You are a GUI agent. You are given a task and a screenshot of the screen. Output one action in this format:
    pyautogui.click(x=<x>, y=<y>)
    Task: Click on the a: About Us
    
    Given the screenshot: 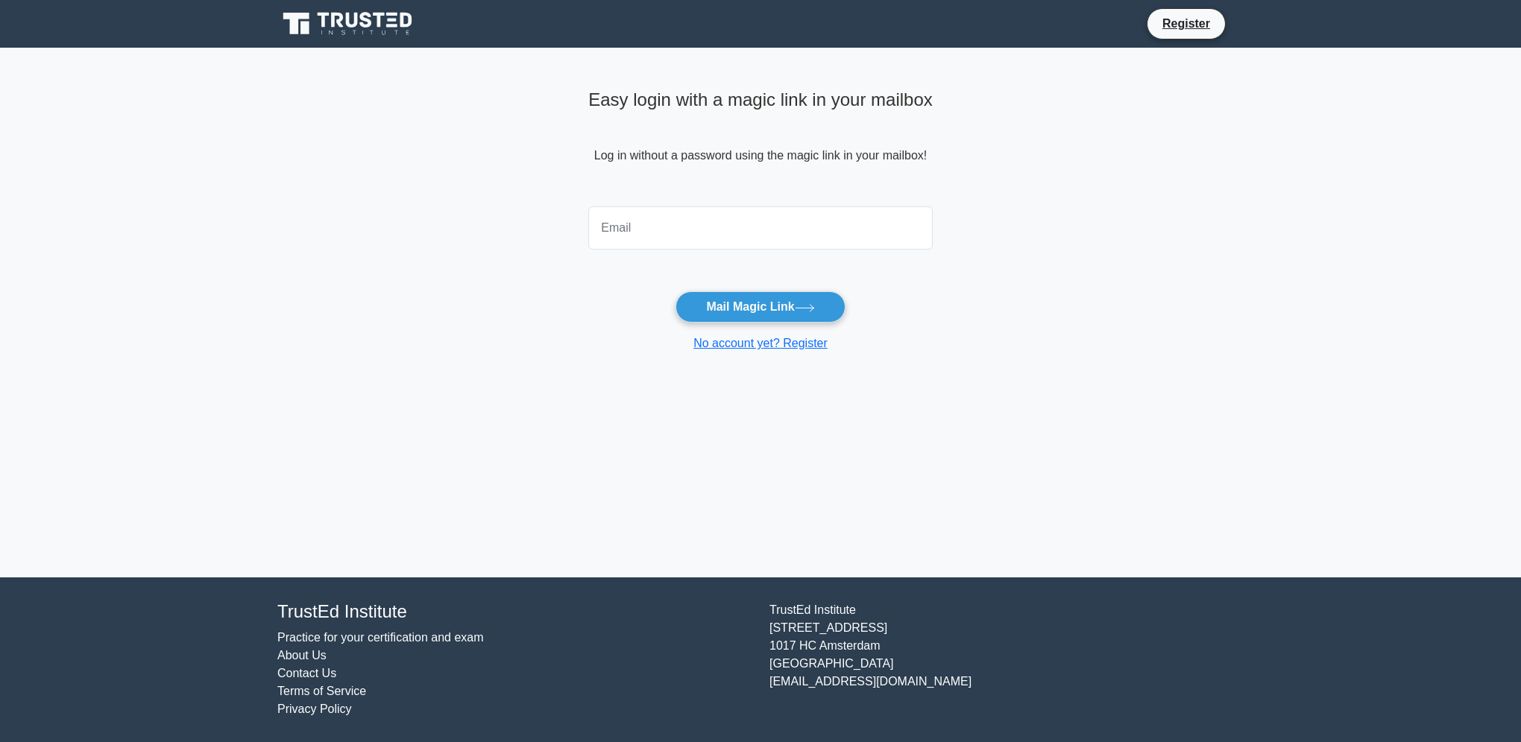 What is the action you would take?
    pyautogui.click(x=302, y=655)
    